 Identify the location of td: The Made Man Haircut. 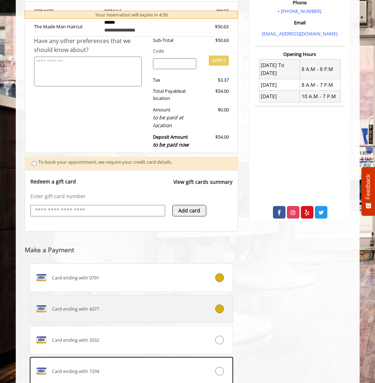
(67, 26).